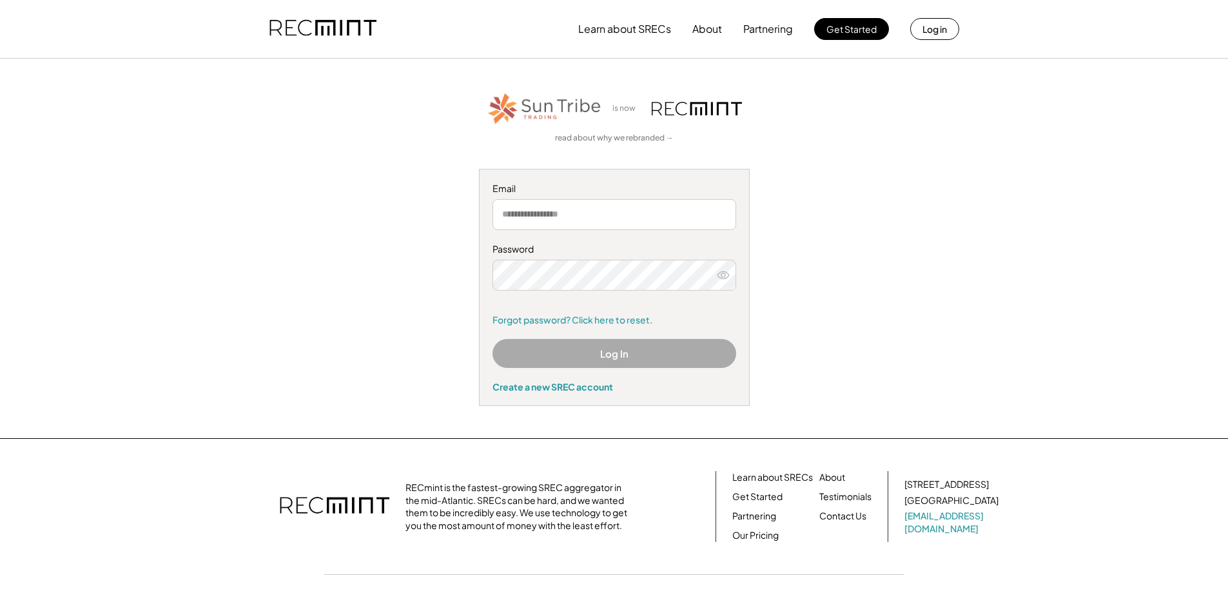 The image size is (1228, 609). Describe the element at coordinates (756, 536) in the screenshot. I see `a: Our Pricing` at that location.